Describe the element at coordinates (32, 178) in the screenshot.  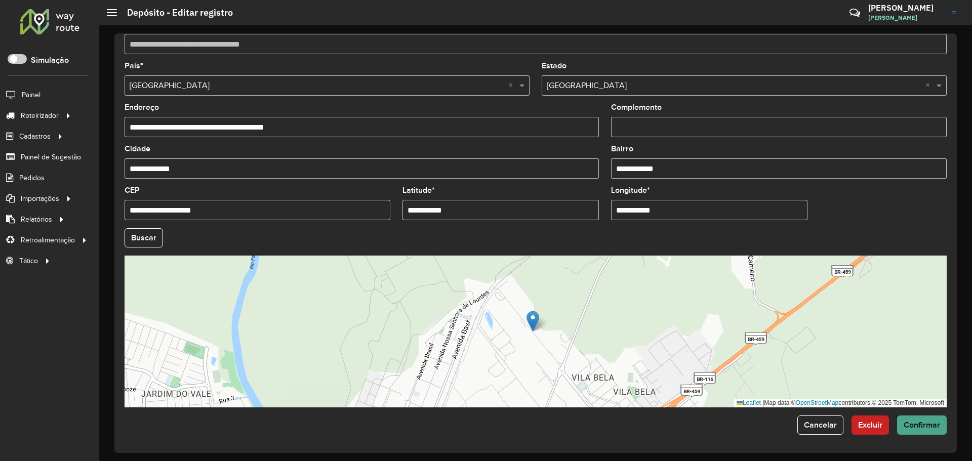
I see `span: Pedidos` at that location.